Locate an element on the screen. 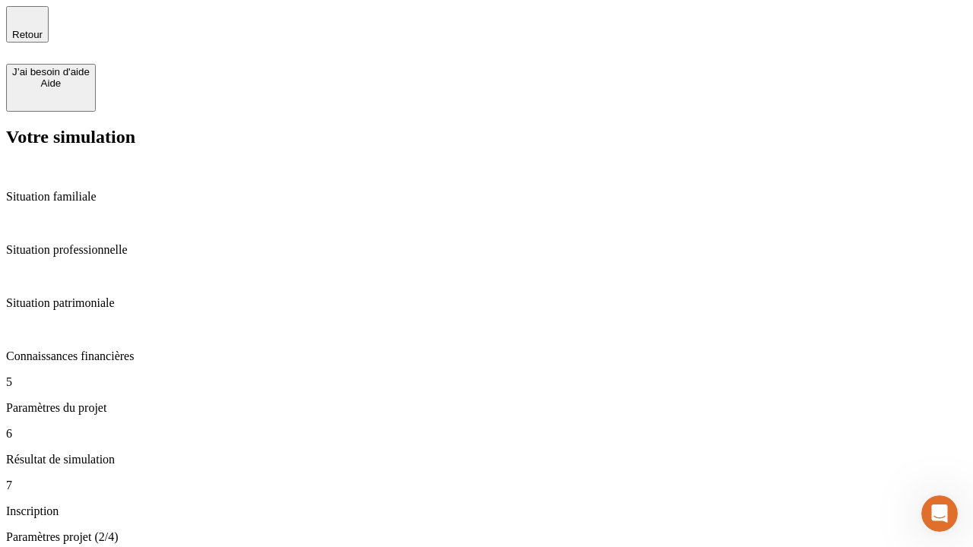  p: Connaissances financières is located at coordinates (486, 357).